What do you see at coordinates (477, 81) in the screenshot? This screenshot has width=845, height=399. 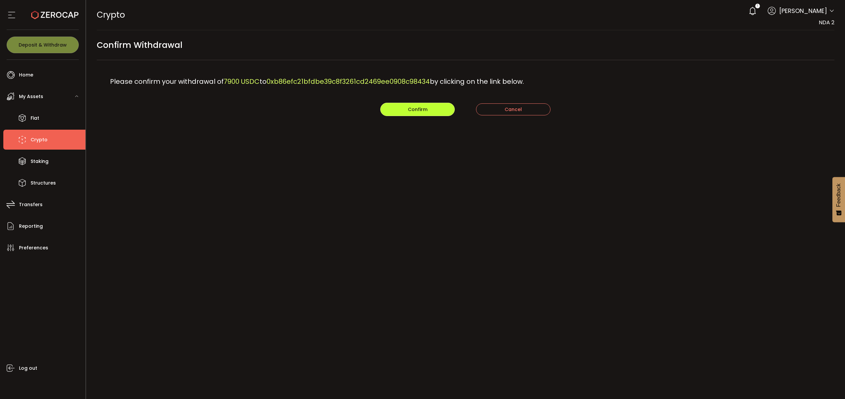 I see `span: by clicking on the link below.` at bounding box center [477, 81].